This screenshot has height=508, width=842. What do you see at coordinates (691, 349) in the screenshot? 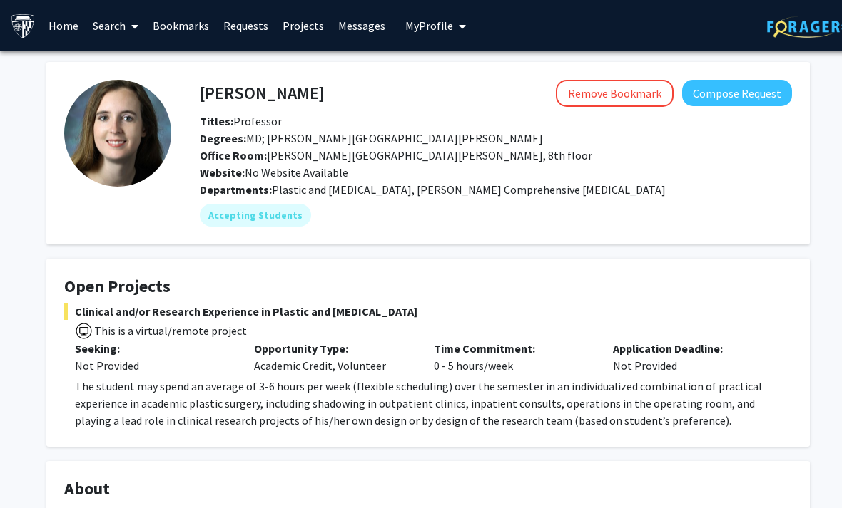
I see `p: Application Deadline:` at bounding box center [691, 349].